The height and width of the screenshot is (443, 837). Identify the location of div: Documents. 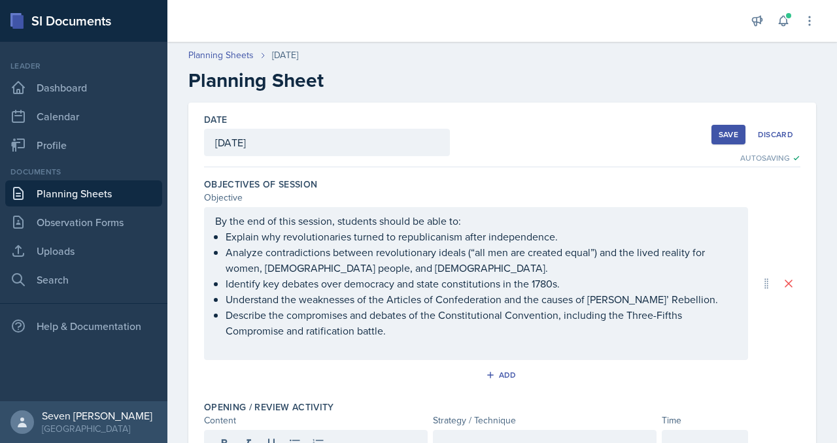
(84, 172).